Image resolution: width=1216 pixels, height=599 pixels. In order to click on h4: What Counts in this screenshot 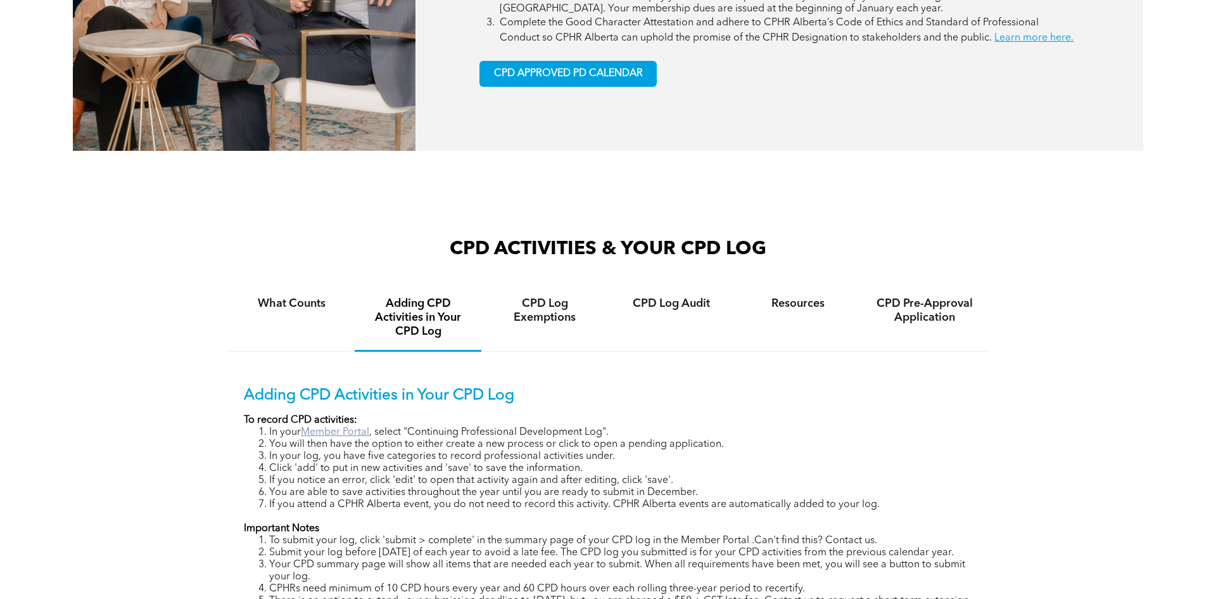, I will do `click(291, 303)`.